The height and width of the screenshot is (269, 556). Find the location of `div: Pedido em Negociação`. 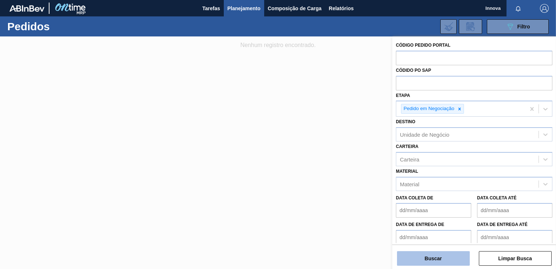

div: Pedido em Negociação is located at coordinates (429, 109).